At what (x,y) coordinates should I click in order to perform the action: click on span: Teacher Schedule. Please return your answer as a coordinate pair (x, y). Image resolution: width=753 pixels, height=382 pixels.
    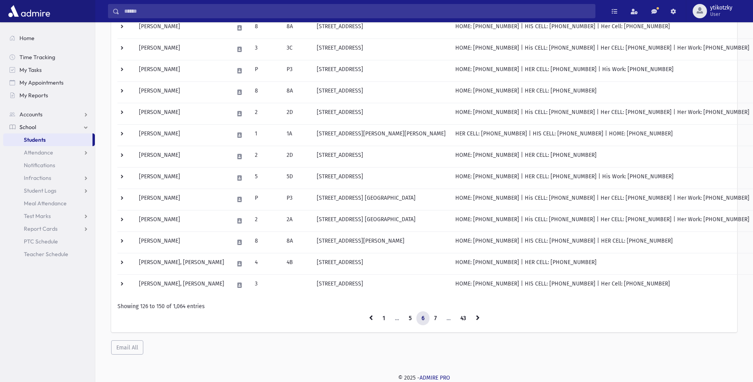
    Looking at the image, I should click on (46, 254).